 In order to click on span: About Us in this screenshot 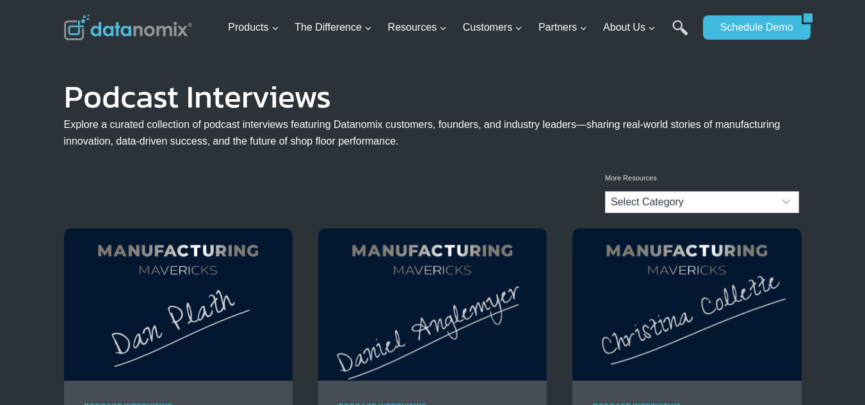, I will do `click(630, 28)`.